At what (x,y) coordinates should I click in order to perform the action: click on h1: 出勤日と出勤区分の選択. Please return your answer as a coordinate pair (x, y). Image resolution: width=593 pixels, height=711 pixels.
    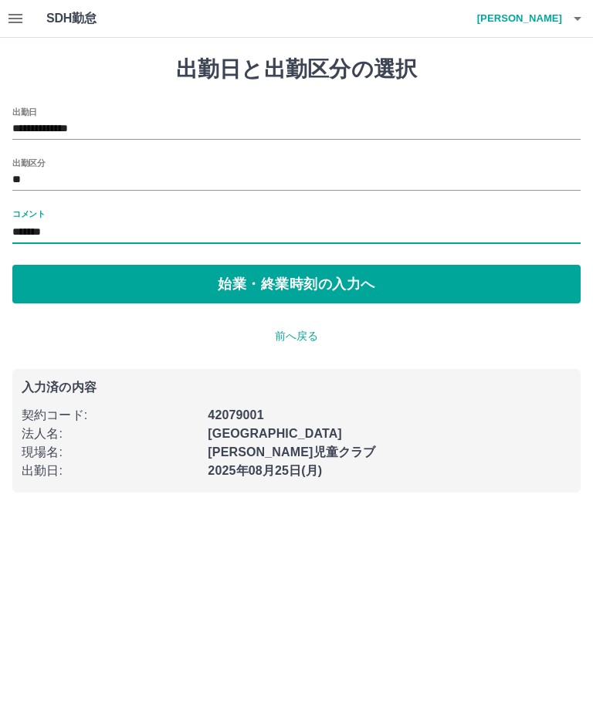
    Looking at the image, I should click on (296, 69).